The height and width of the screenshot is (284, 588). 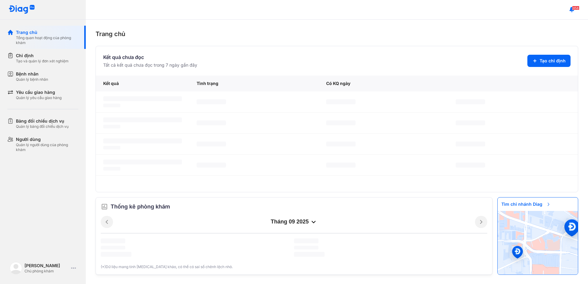 What do you see at coordinates (42, 127) in the screenshot?
I see `div: Quản lý bảng đối chiếu dịch vụ` at bounding box center [42, 127].